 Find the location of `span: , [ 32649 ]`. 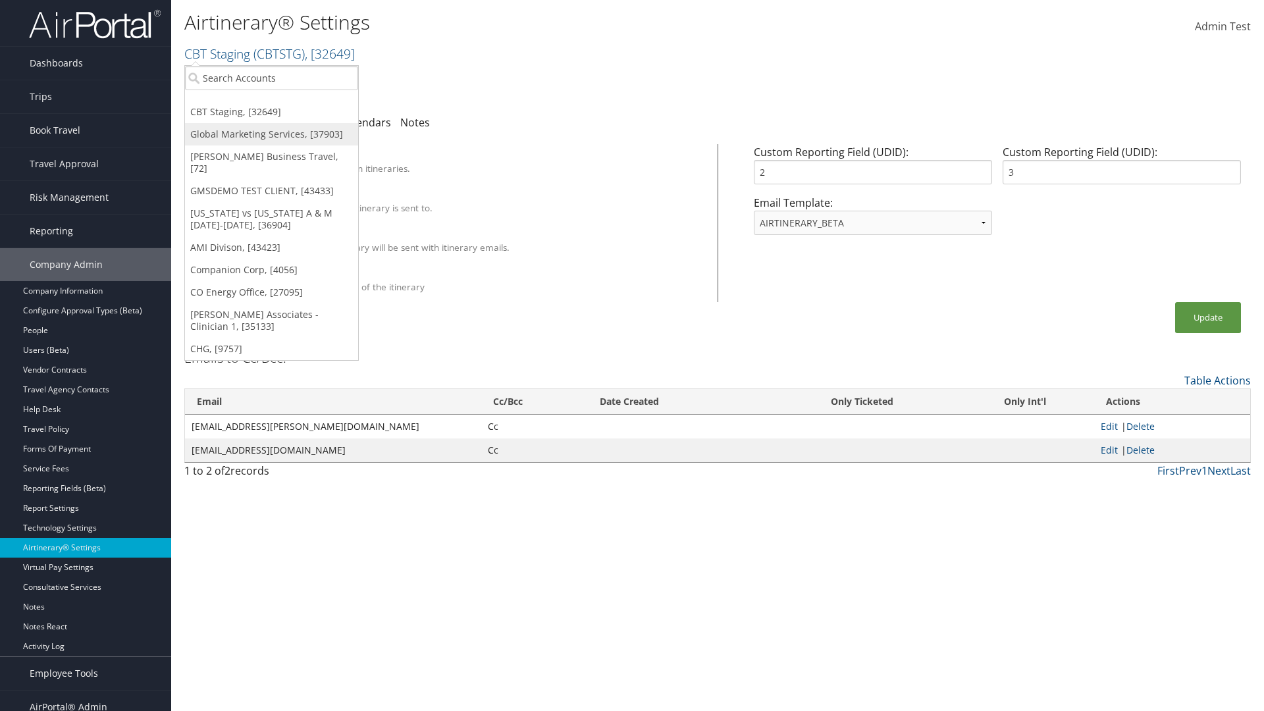

span: , [ 32649 ] is located at coordinates (330, 53).